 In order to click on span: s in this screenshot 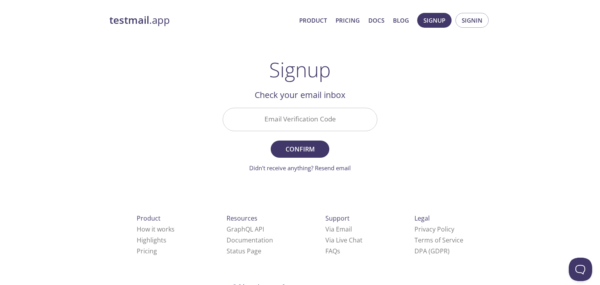, I will do `click(338, 251)`.